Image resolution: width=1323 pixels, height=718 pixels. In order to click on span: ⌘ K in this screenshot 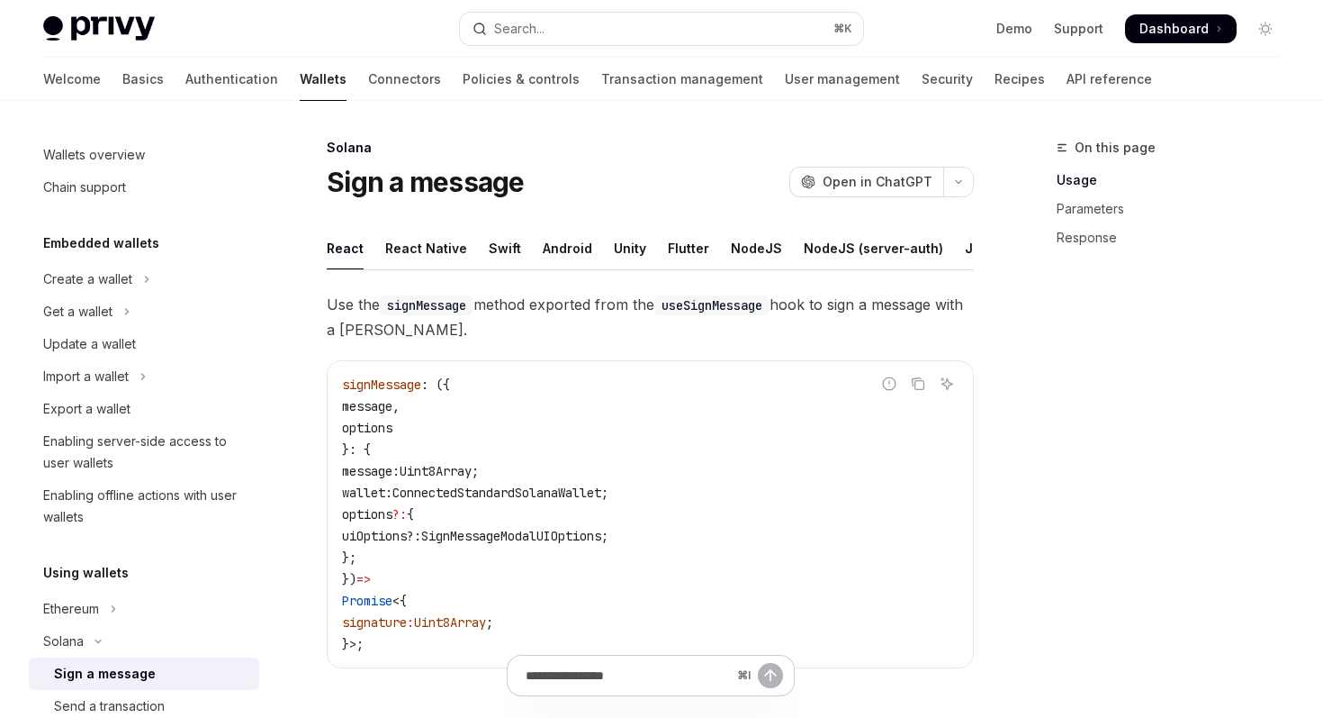, I will do `click(843, 29)`.